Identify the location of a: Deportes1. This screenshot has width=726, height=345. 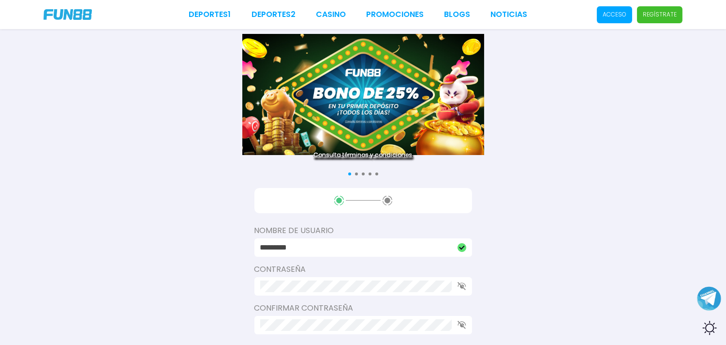
(210, 15).